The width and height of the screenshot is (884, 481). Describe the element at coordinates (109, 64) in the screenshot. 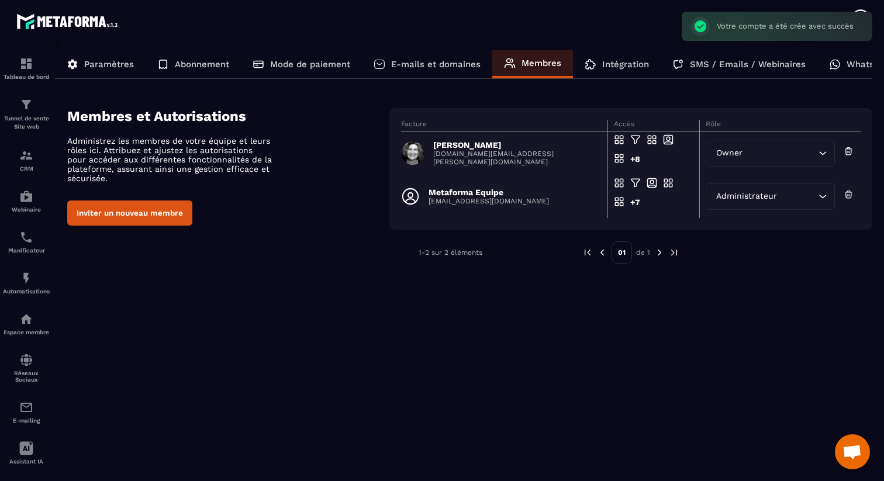

I see `p: Paramètres` at that location.